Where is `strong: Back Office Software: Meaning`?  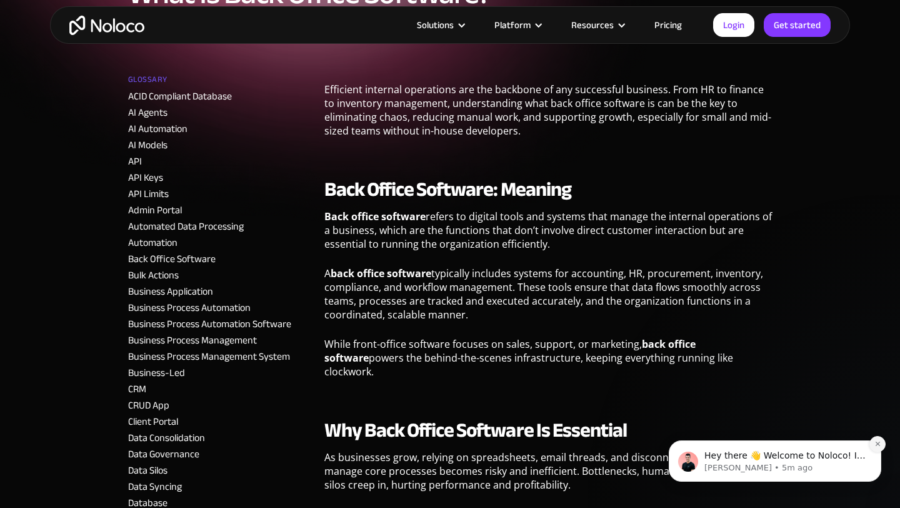
strong: Back Office Software: Meaning is located at coordinates (448, 189).